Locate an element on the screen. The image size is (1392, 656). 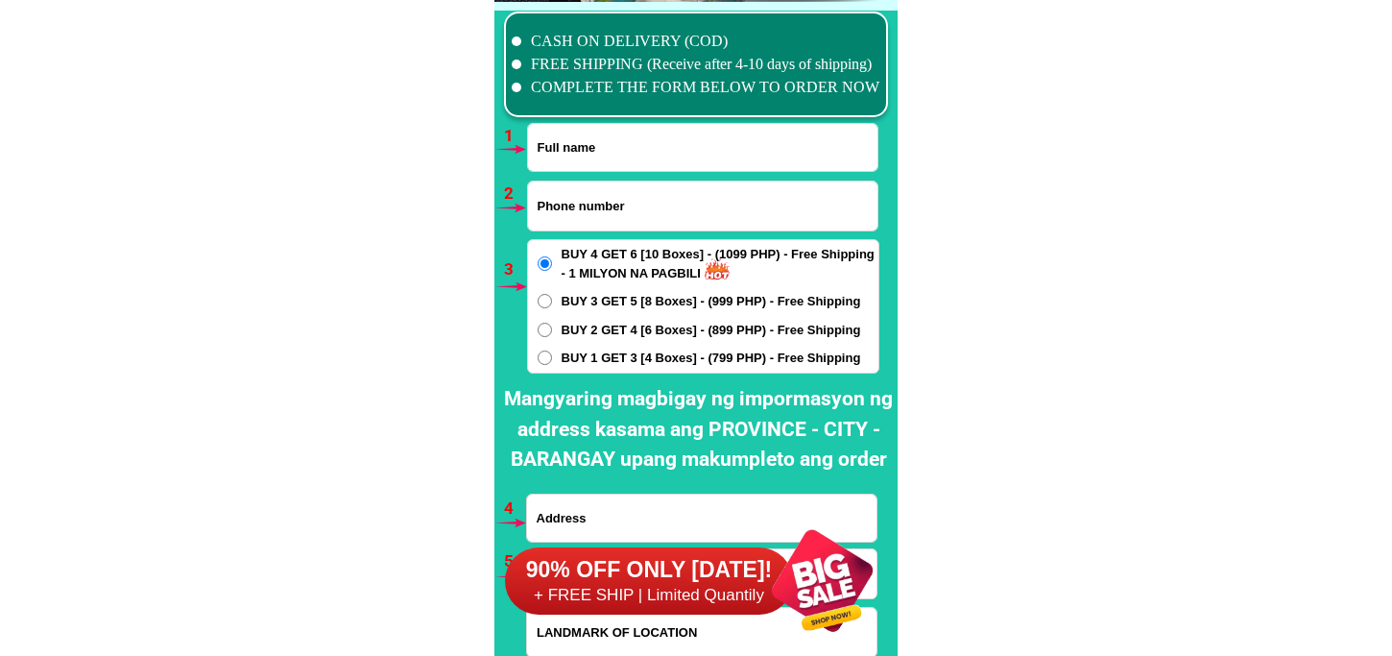
input: BUY 2 GET 4 [6 Boxes] - (899 PHP) - Free Shipping is located at coordinates (544, 329).